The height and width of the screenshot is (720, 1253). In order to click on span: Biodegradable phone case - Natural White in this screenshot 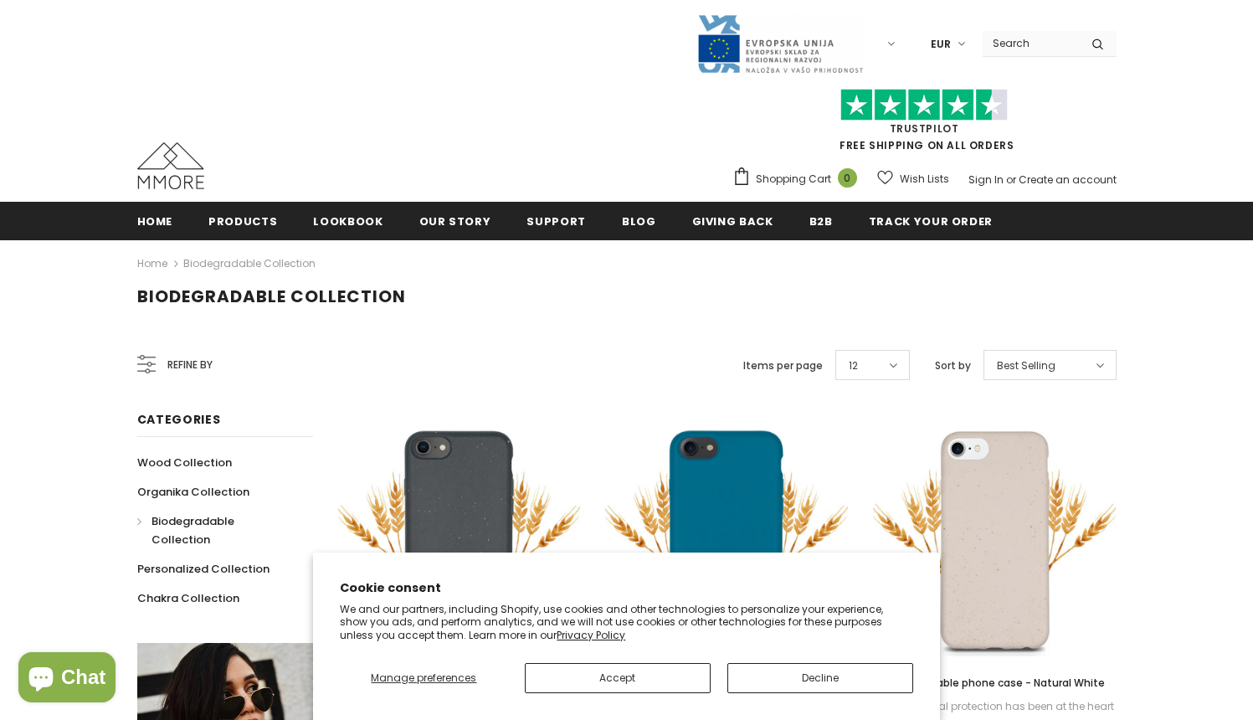, I will do `click(995, 682)`.